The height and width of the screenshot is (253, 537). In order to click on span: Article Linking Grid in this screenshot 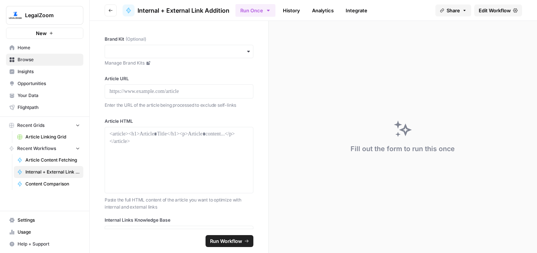, I will do `click(53, 137)`.